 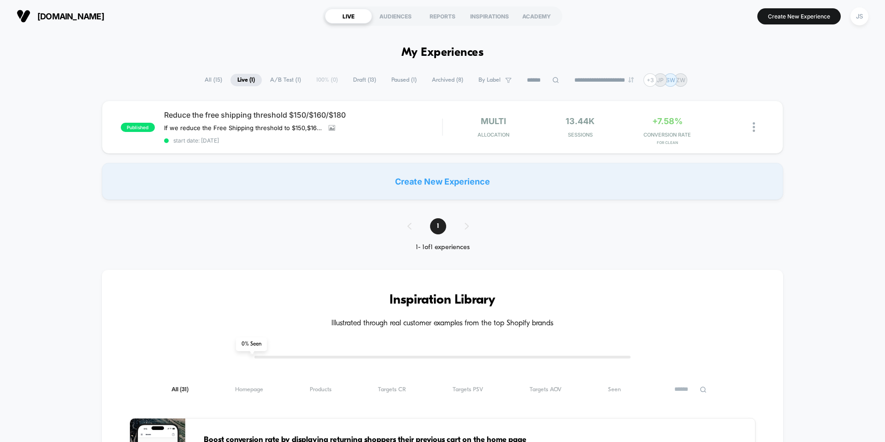 What do you see at coordinates (243, 128) in the screenshot?
I see `span: If we reduce the Free Shipping threshold to $150,$160 & $180,then conversions will increase,becau...` at bounding box center [243, 128].